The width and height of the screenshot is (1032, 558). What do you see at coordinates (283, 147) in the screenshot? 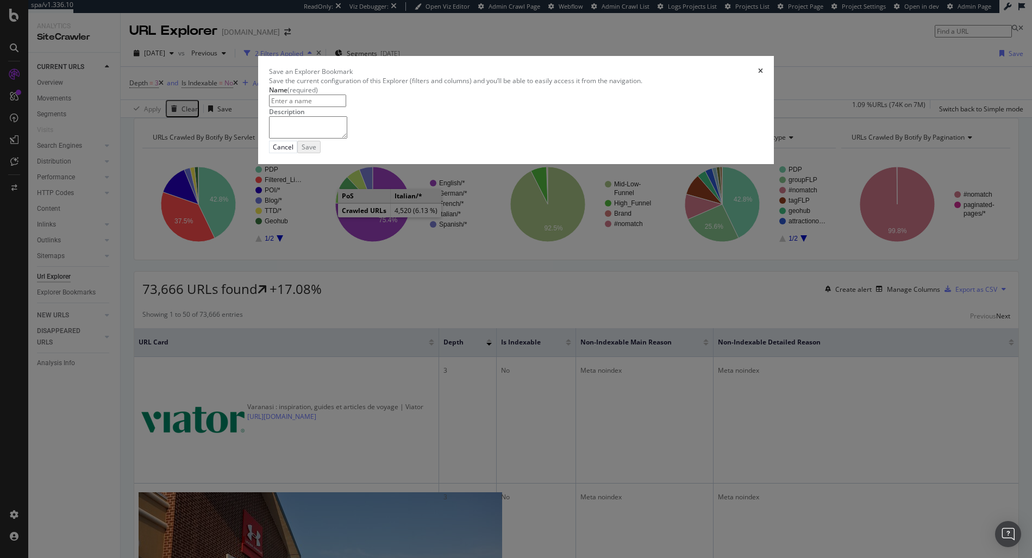
I see `div: Cancel` at bounding box center [283, 147].